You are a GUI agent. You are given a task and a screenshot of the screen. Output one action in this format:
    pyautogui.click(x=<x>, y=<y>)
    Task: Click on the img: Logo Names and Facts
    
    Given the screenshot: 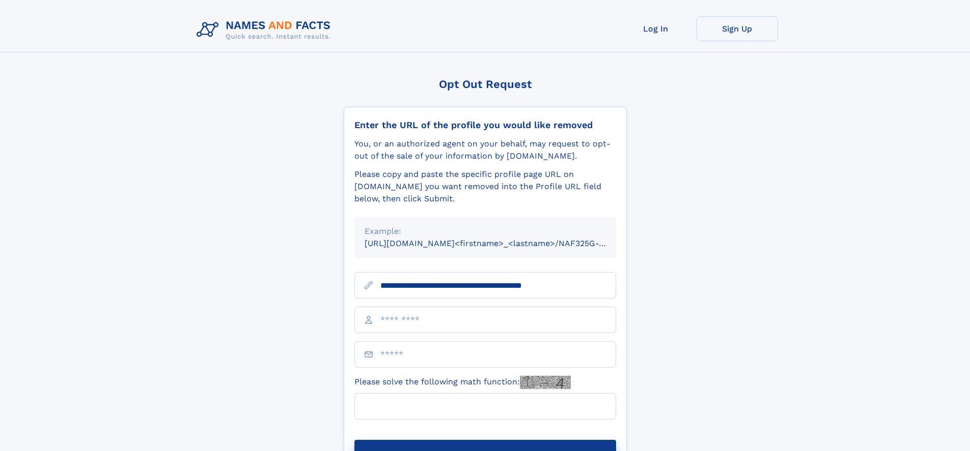 What is the action you would take?
    pyautogui.click(x=266, y=30)
    